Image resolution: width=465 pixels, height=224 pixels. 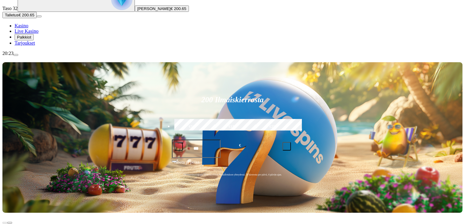 I want to click on span: Taso 32, so click(x=10, y=8).